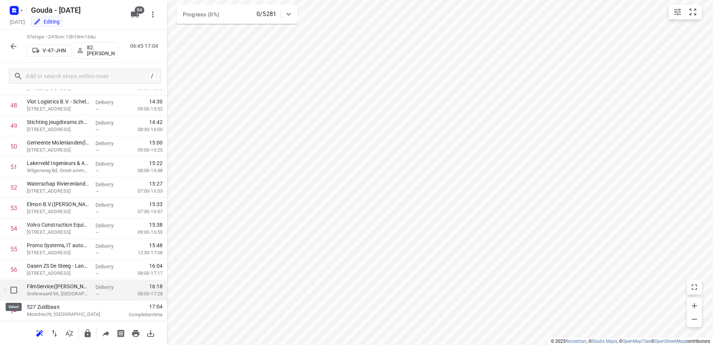 This screenshot has width=713, height=345. Describe the element at coordinates (58, 204) in the screenshot. I see `p: Elmon B.V.(Monique Broer)` at that location.